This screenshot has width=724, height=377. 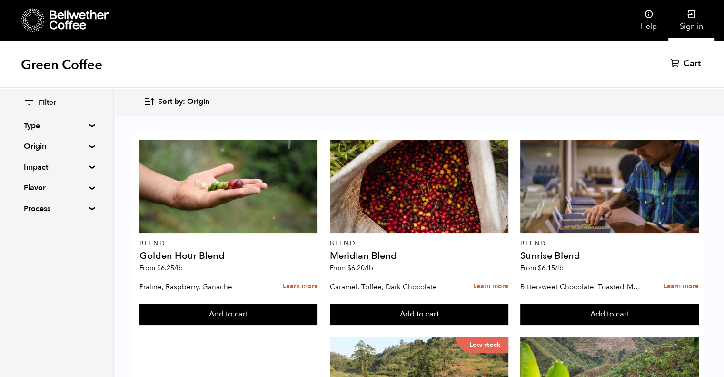 What do you see at coordinates (200, 287) in the screenshot?
I see `p: Praline, Raspberry, Ganache` at bounding box center [200, 287].